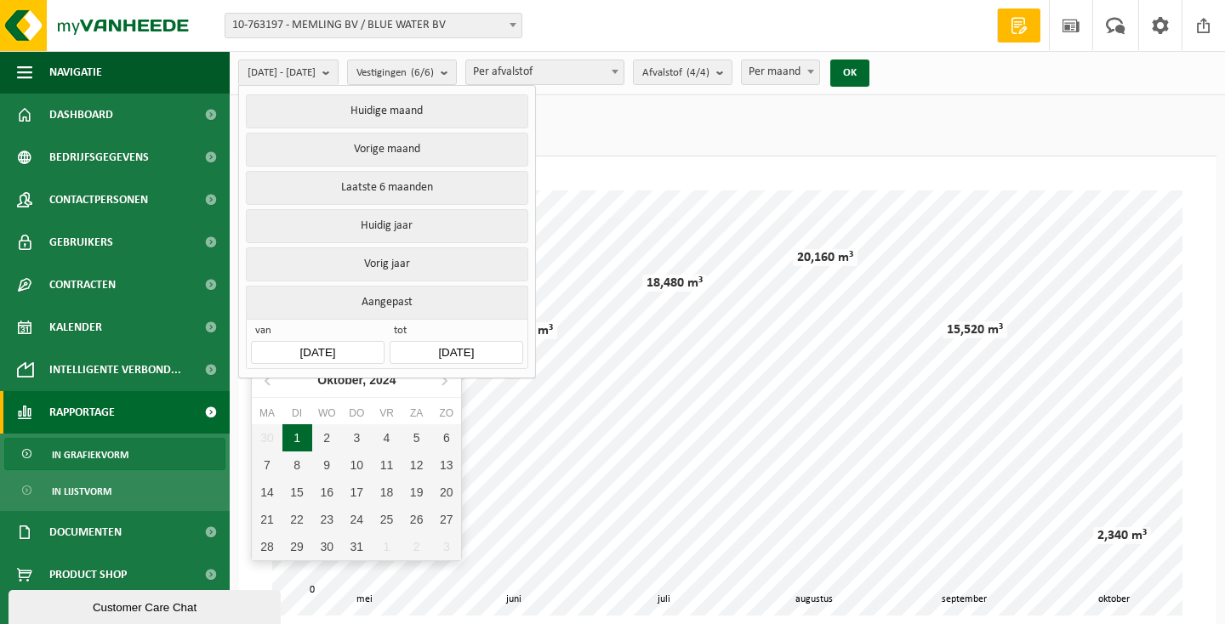 The height and width of the screenshot is (624, 1225). I want to click on div: wo, so click(327, 413).